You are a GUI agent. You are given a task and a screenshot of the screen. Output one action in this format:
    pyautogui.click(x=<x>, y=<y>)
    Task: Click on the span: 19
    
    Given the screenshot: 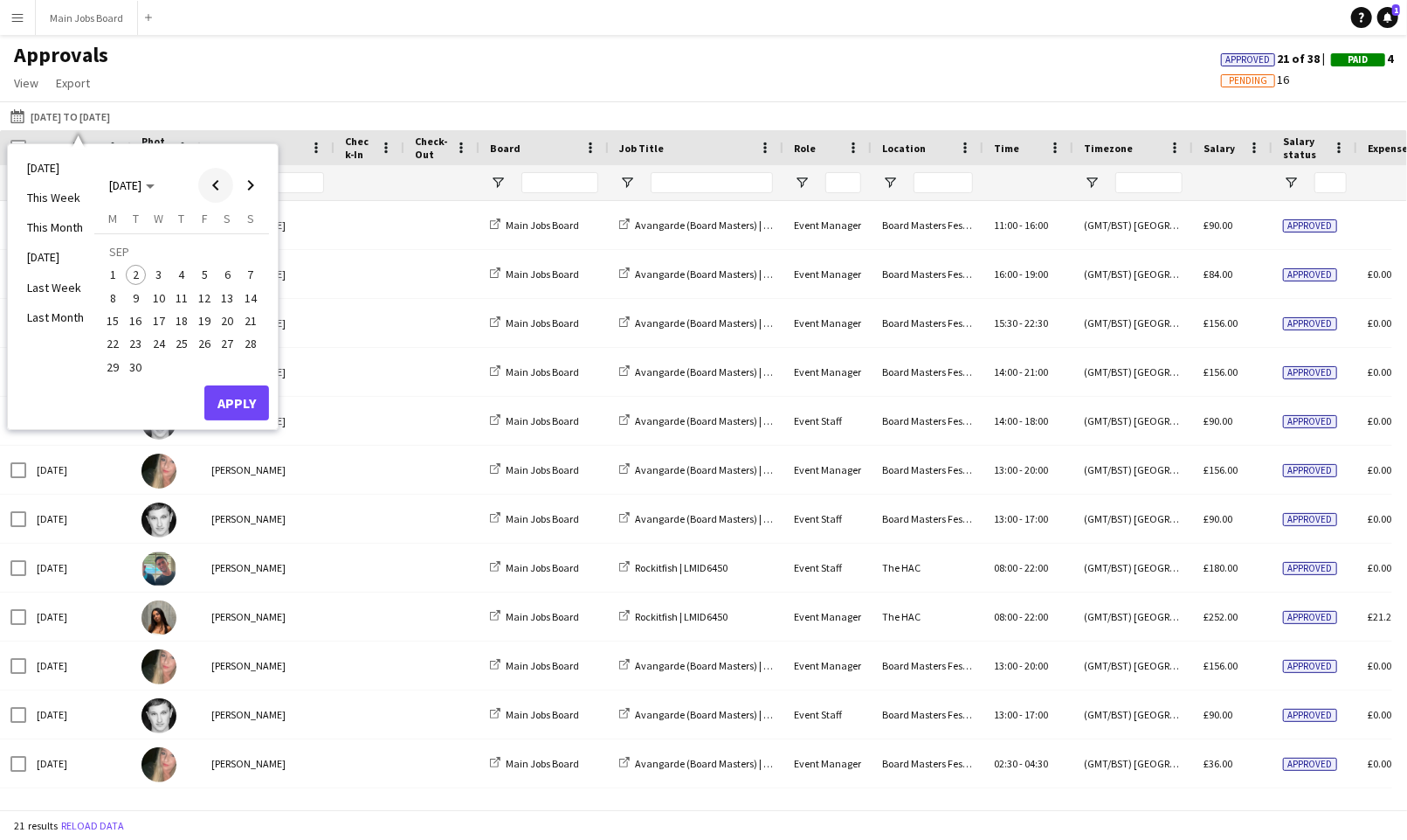 What is the action you would take?
    pyautogui.click(x=205, y=320)
    